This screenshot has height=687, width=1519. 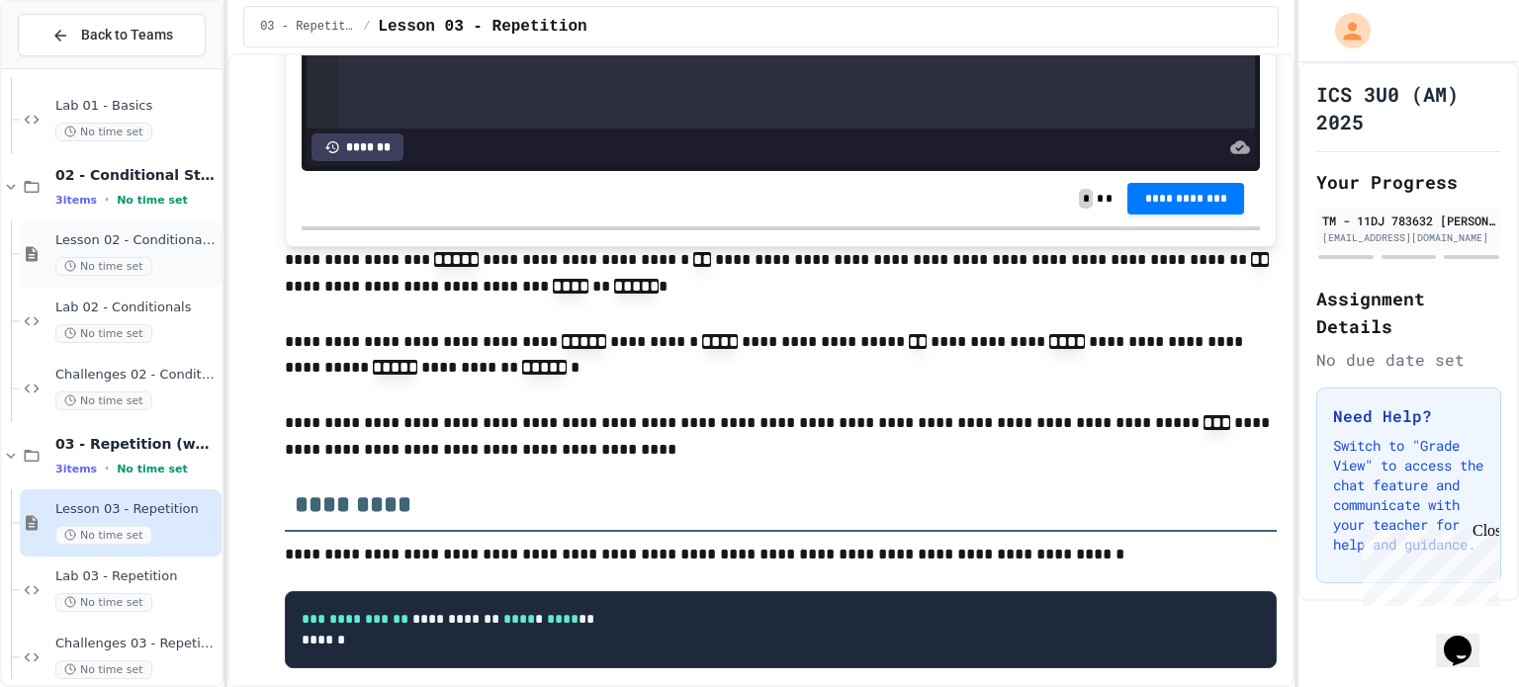 I want to click on p: Switch to "Grade View" to access the chat feature and communicate with your teacher for help and ..., so click(x=1408, y=496).